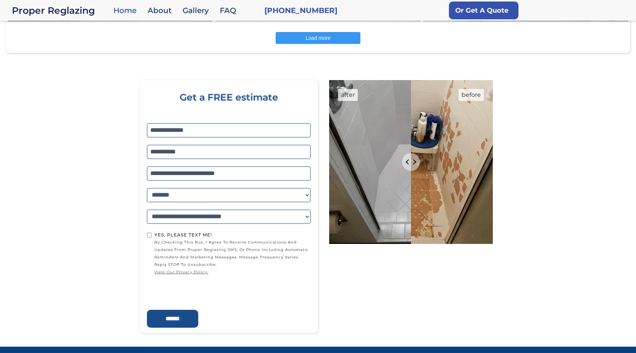 The image size is (636, 353). Describe the element at coordinates (161, 10) in the screenshot. I see `a: About` at that location.